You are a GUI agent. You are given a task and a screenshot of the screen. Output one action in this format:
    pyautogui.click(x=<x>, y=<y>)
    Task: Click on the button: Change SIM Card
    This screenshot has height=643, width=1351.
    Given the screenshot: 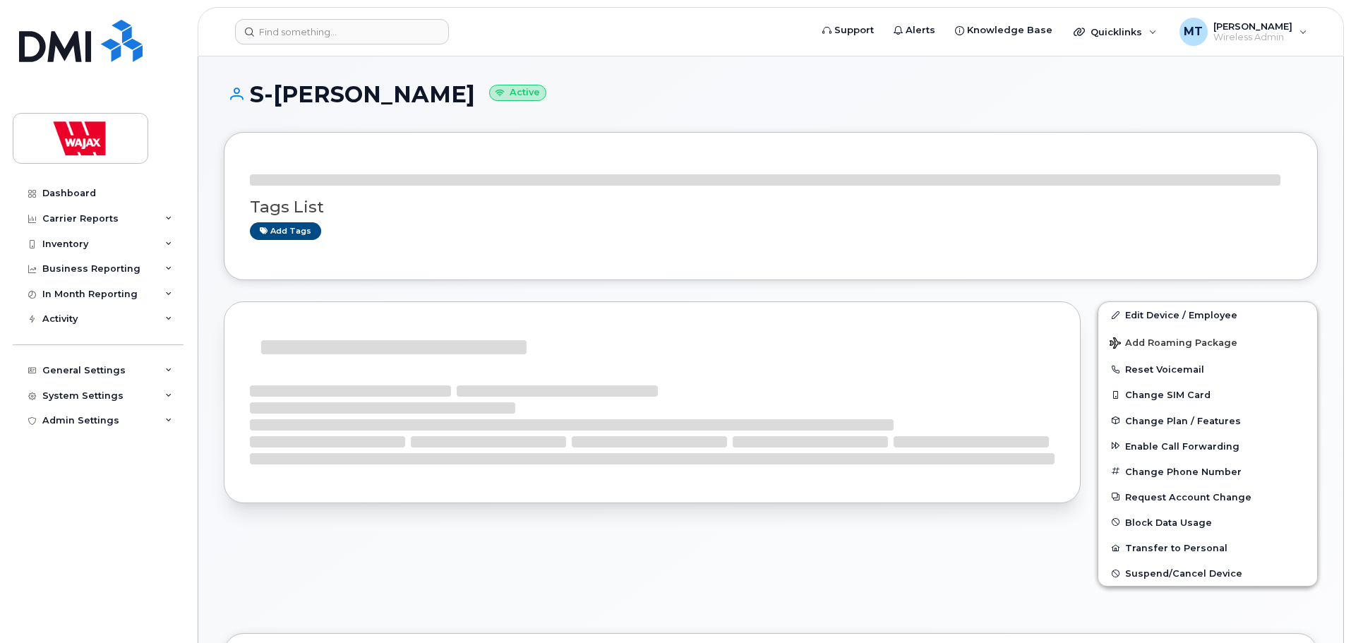 What is the action you would take?
    pyautogui.click(x=1208, y=395)
    